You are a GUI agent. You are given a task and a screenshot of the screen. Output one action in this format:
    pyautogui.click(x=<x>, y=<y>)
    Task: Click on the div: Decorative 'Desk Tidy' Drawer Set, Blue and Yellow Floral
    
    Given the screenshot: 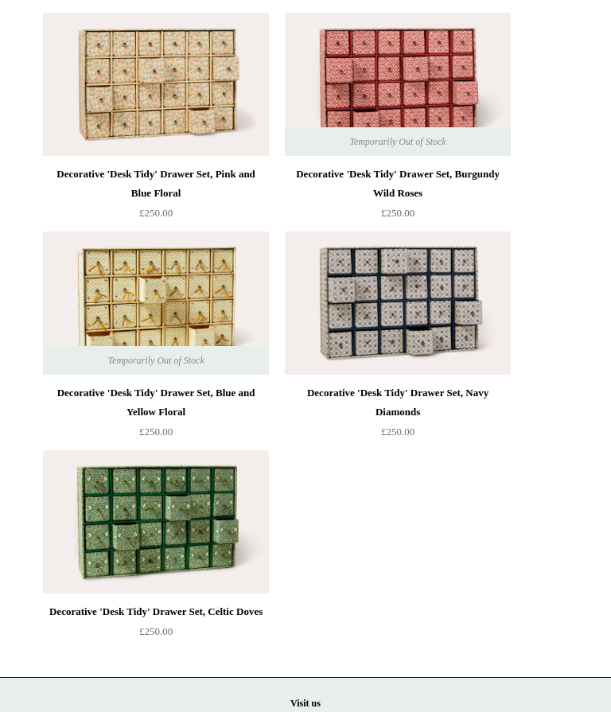 What is the action you would take?
    pyautogui.click(x=156, y=402)
    